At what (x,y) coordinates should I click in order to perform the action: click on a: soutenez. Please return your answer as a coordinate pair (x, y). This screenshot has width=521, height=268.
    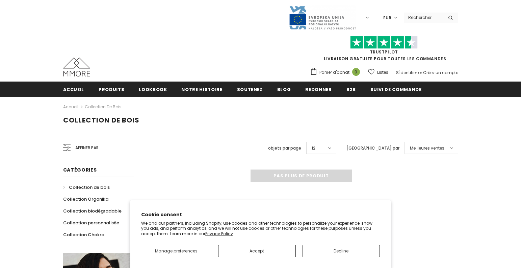
    Looking at the image, I should click on (250, 89).